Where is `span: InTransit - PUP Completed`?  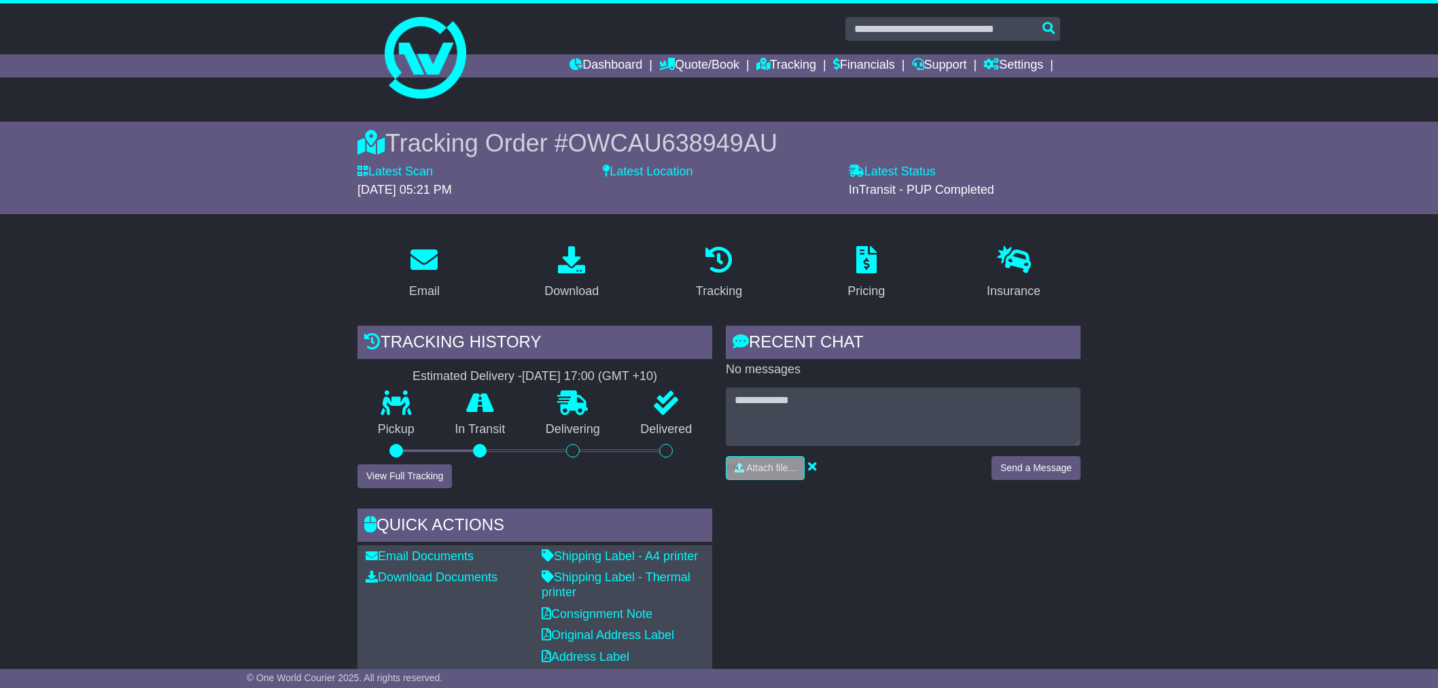
span: InTransit - PUP Completed is located at coordinates (921, 190).